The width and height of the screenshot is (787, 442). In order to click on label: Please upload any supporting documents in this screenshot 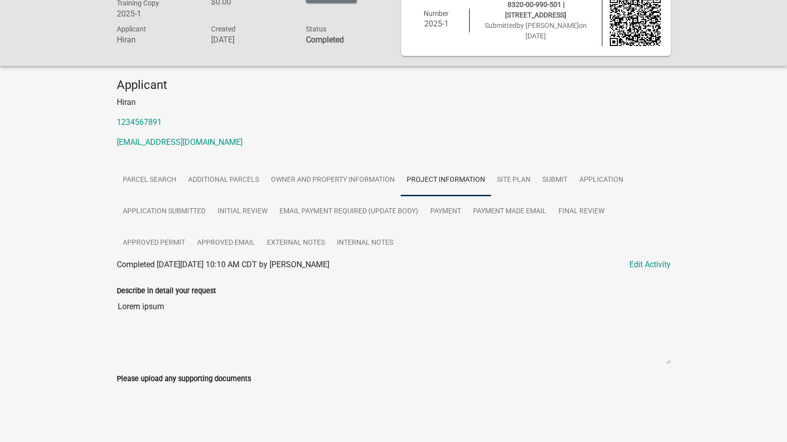, I will do `click(184, 379)`.